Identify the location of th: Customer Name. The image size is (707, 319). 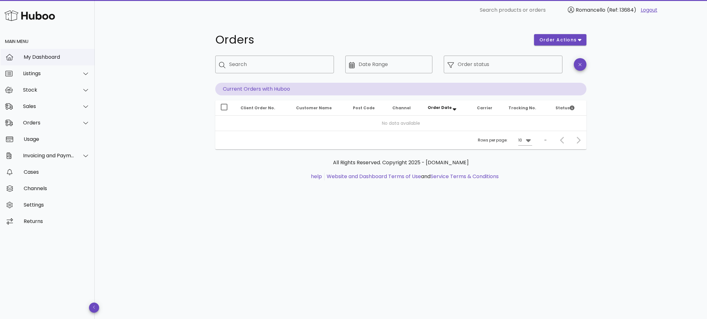
(319, 108).